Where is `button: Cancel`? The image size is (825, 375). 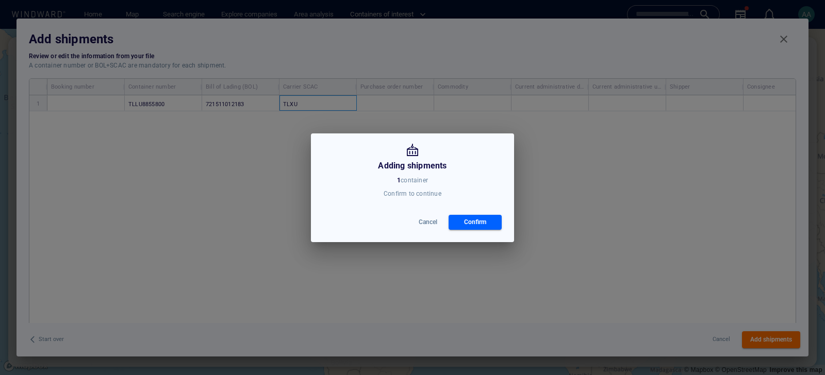
button: Cancel is located at coordinates (428, 222).